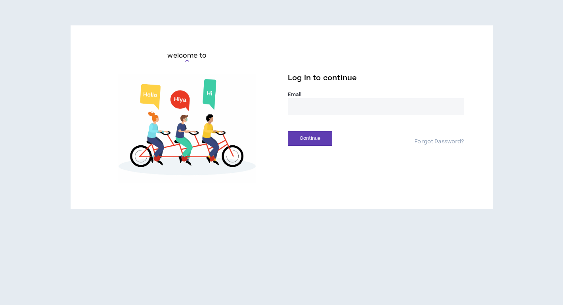 This screenshot has width=563, height=305. Describe the element at coordinates (310, 138) in the screenshot. I see `button: Continue` at that location.